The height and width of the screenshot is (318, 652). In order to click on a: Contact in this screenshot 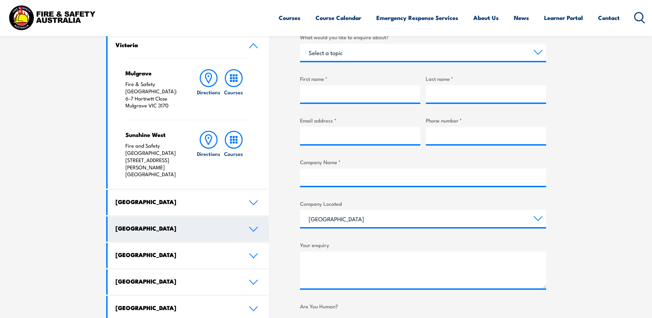, I will do `click(609, 18)`.